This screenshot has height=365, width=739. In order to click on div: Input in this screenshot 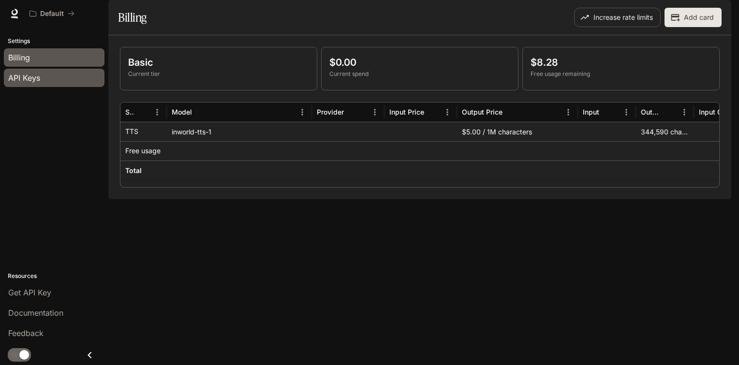, I will do `click(591, 112)`.